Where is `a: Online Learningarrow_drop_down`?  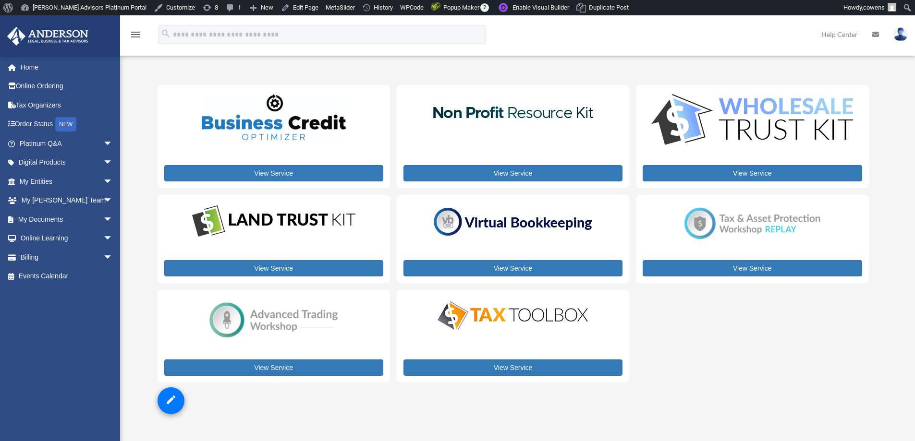 a: Online Learningarrow_drop_down is located at coordinates (67, 239).